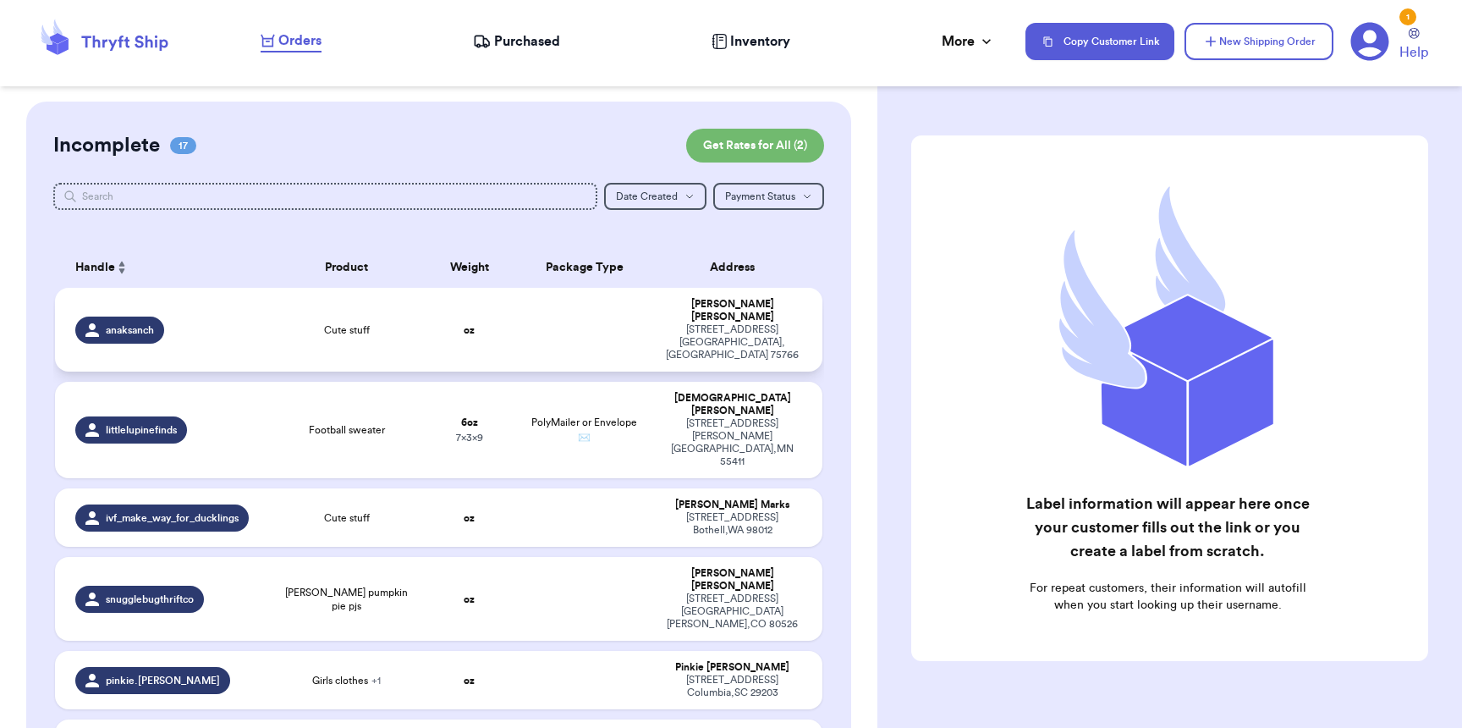 This screenshot has width=1462, height=728. I want to click on button: Payment Status, so click(768, 196).